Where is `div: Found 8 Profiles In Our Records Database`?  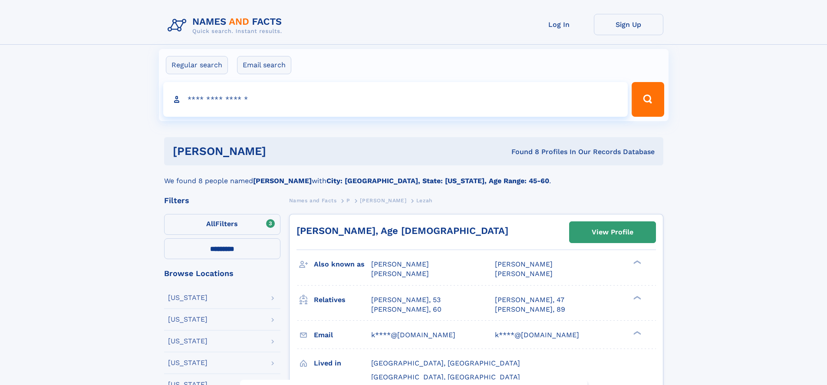
div: Found 8 Profiles In Our Records Database is located at coordinates (521, 152).